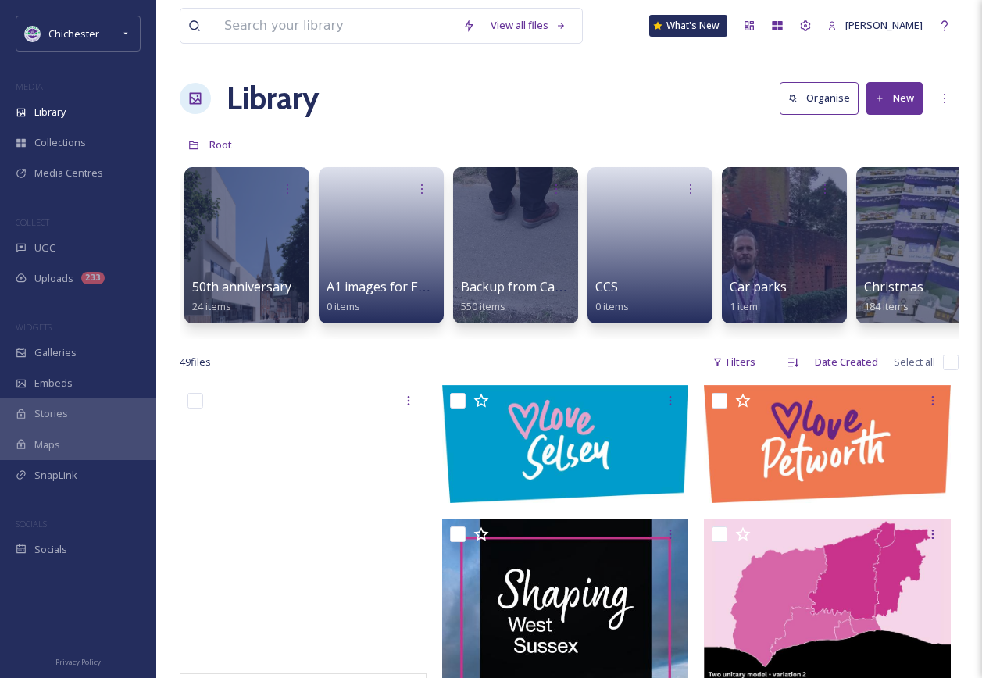 The width and height of the screenshot is (982, 678). Describe the element at coordinates (220, 145) in the screenshot. I see `a: Root` at that location.